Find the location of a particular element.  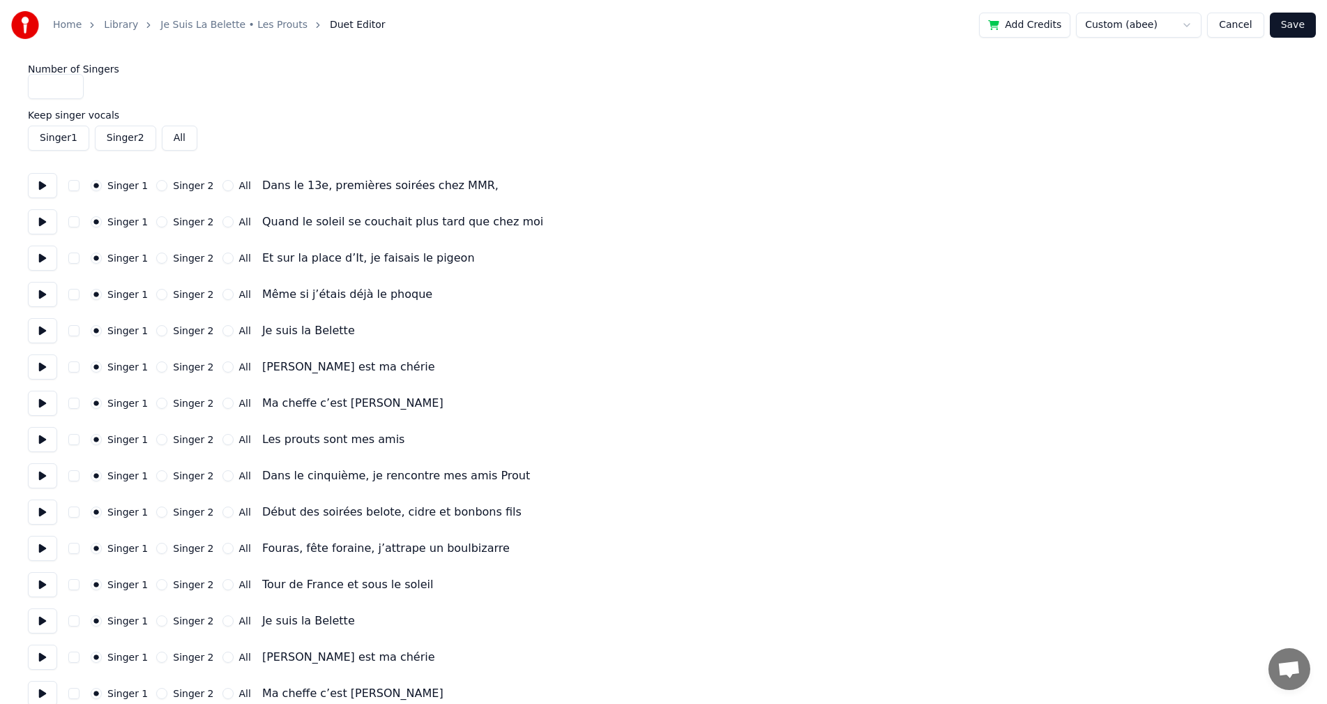

a: Open chat is located at coordinates (1289, 669).